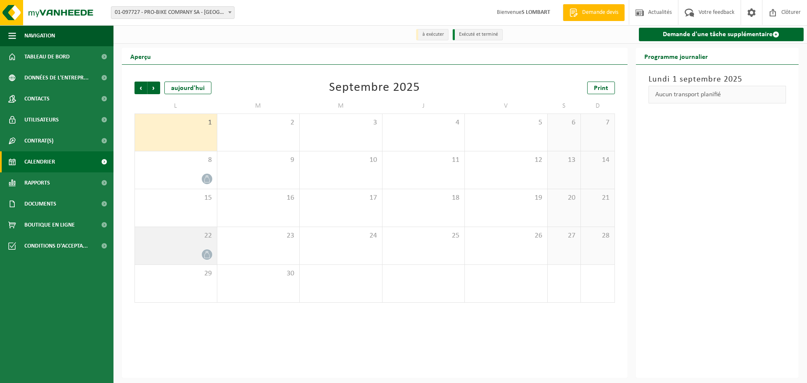 This screenshot has width=807, height=383. What do you see at coordinates (341, 198) in the screenshot?
I see `span: 17` at bounding box center [341, 198].